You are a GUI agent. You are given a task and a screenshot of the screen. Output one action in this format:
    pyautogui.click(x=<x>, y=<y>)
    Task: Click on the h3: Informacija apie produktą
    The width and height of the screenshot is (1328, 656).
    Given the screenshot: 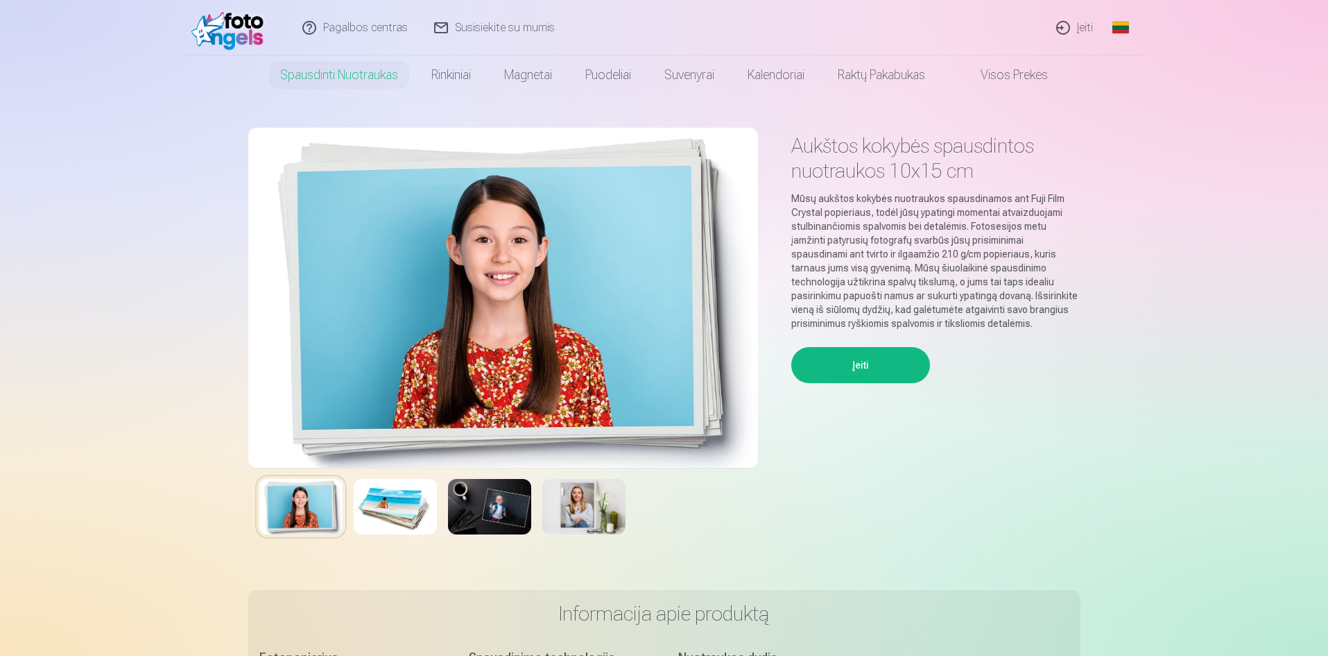 What is the action you would take?
    pyautogui.click(x=665, y=613)
    